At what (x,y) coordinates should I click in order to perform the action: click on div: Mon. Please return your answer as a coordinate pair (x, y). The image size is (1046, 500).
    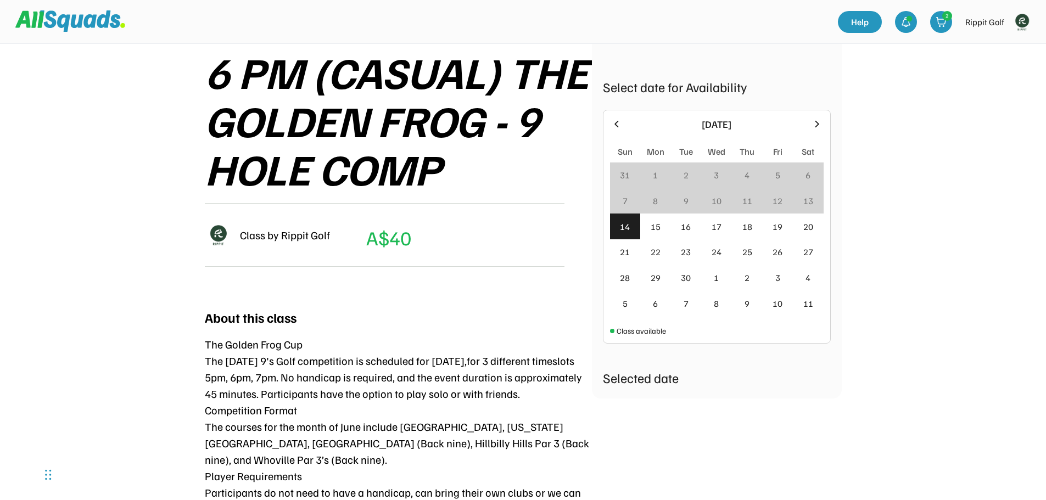
    Looking at the image, I should click on (656, 152).